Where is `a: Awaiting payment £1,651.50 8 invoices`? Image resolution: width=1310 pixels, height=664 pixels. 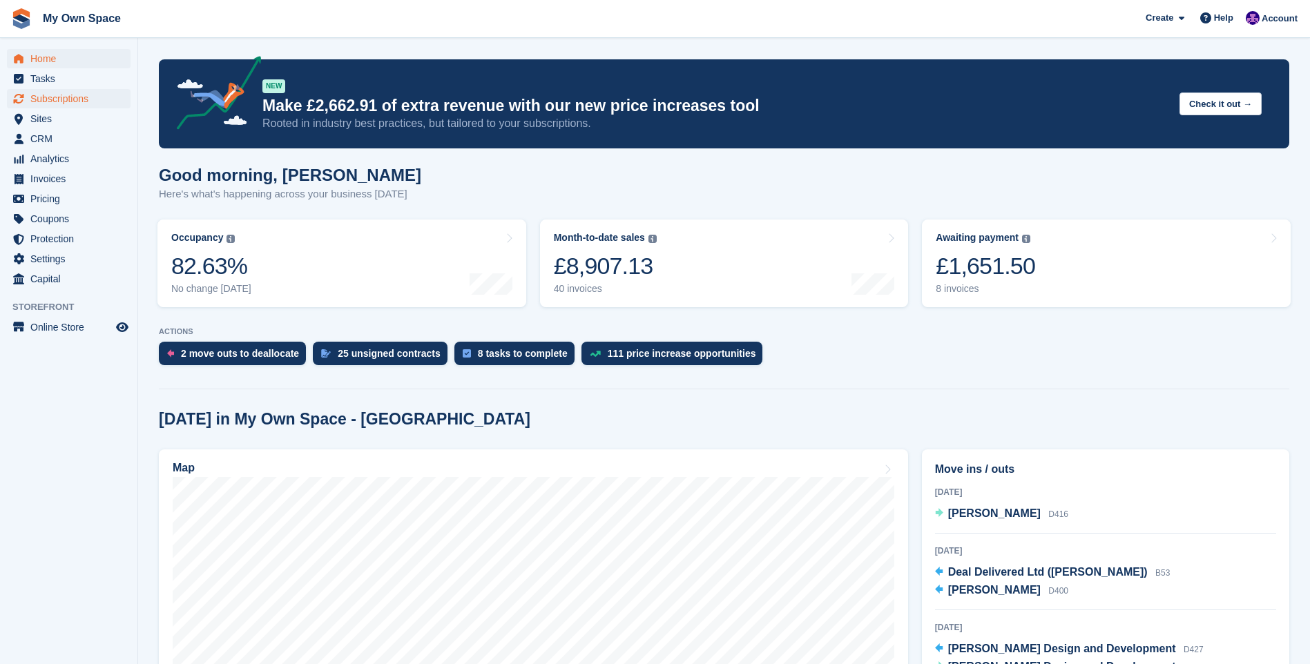
a: Awaiting payment £1,651.50 8 invoices is located at coordinates (1106, 263).